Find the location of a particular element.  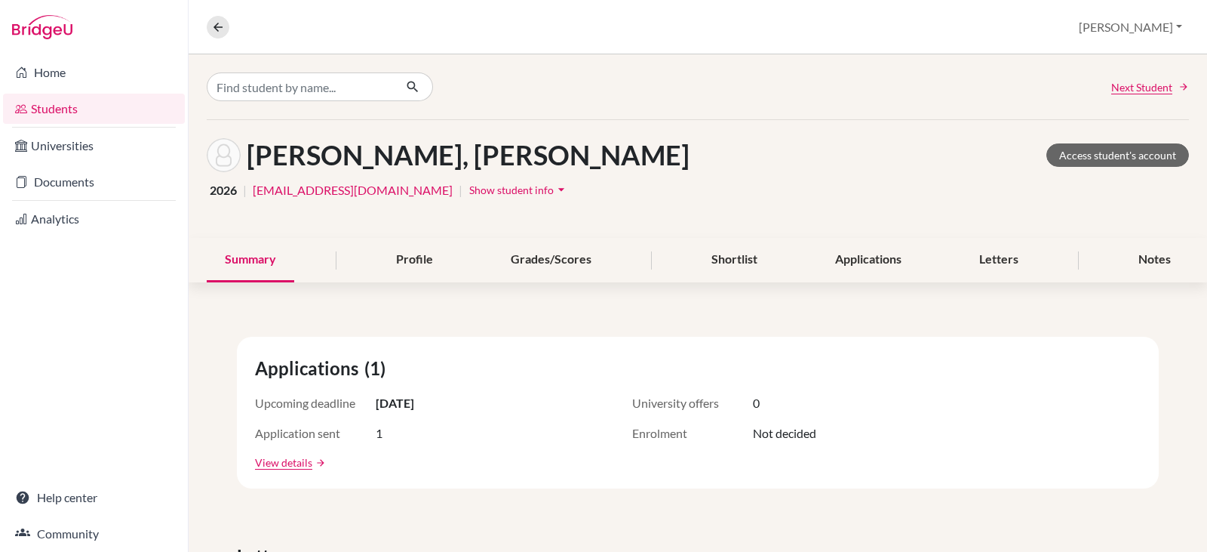

div: Shortlist is located at coordinates (734, 260).